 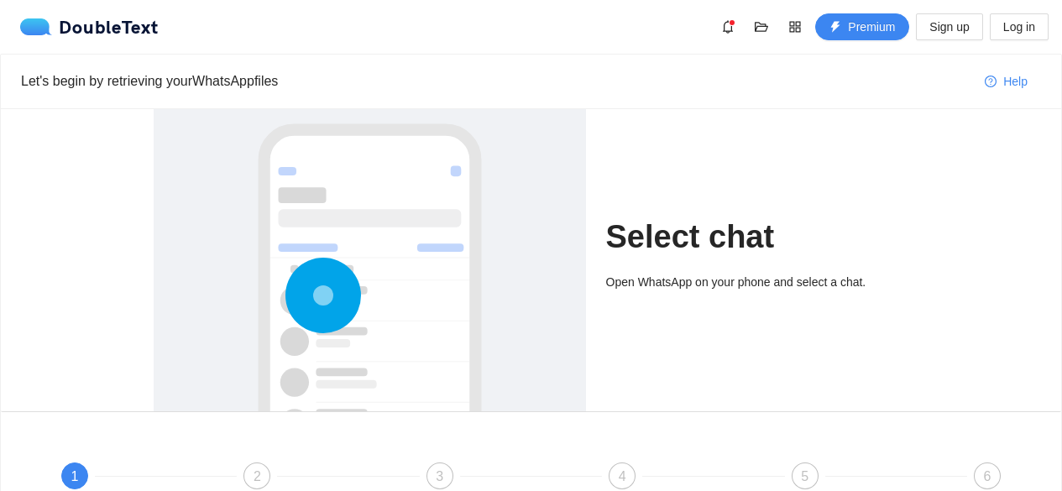 What do you see at coordinates (762, 27) in the screenshot?
I see `button: folder-open` at bounding box center [762, 27].